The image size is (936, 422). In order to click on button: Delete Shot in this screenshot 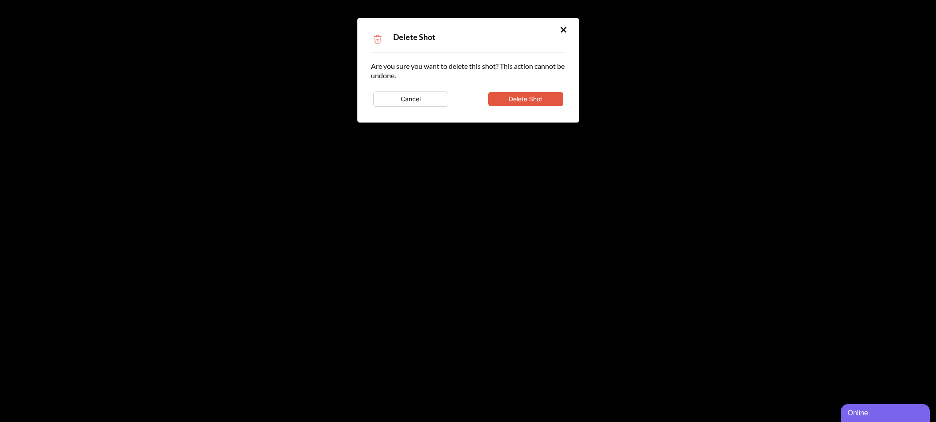, I will do `click(525, 99)`.